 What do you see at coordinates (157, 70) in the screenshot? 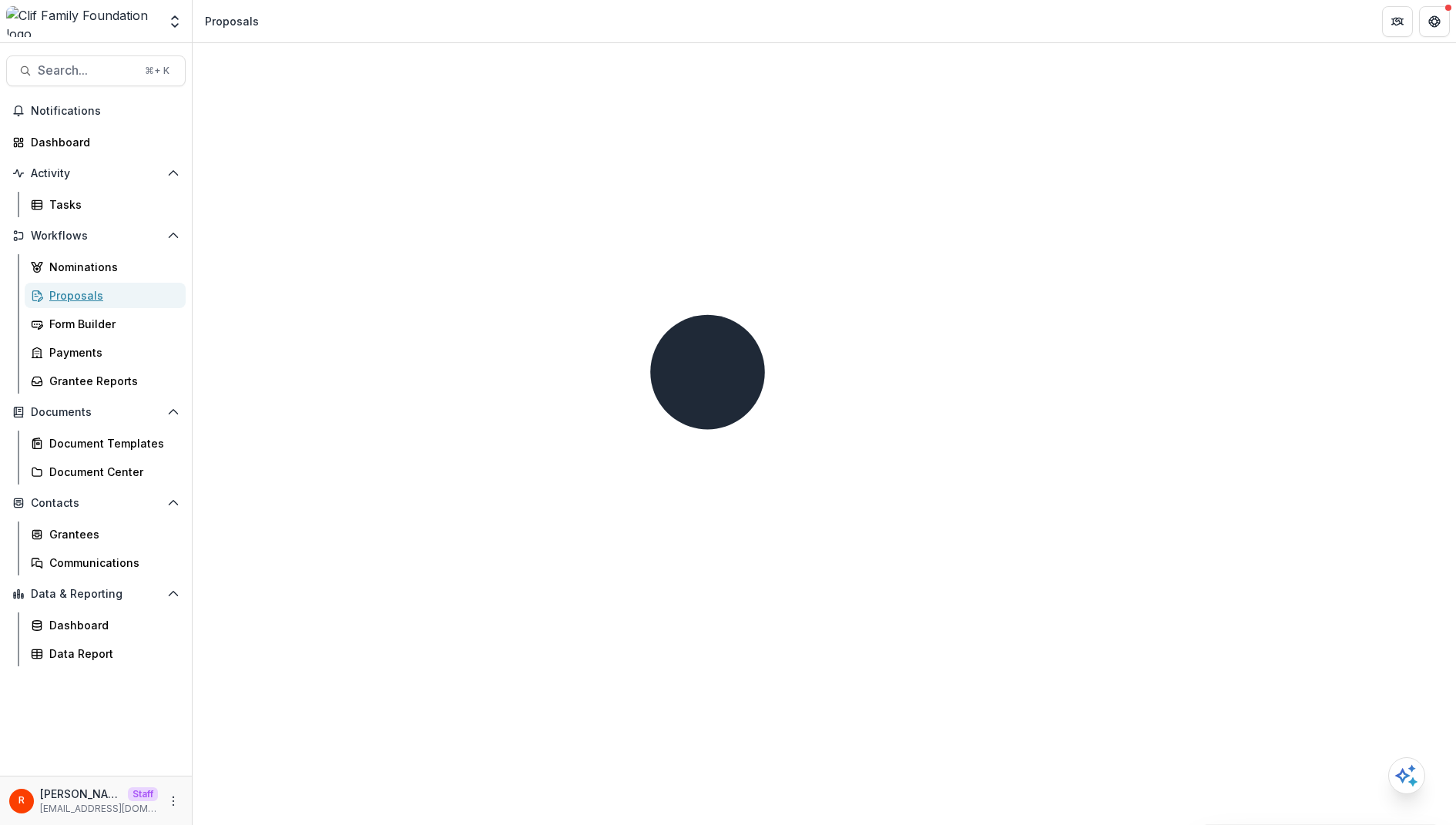
I see `div: ⌘ + K` at bounding box center [157, 70].